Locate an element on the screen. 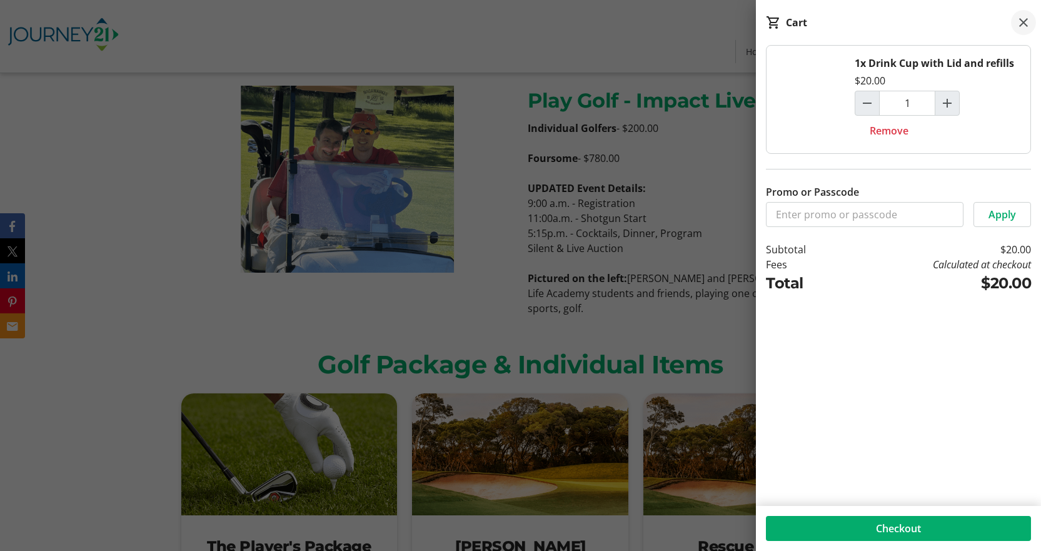 The image size is (1041, 551). button: Decrement by one is located at coordinates (867, 103).